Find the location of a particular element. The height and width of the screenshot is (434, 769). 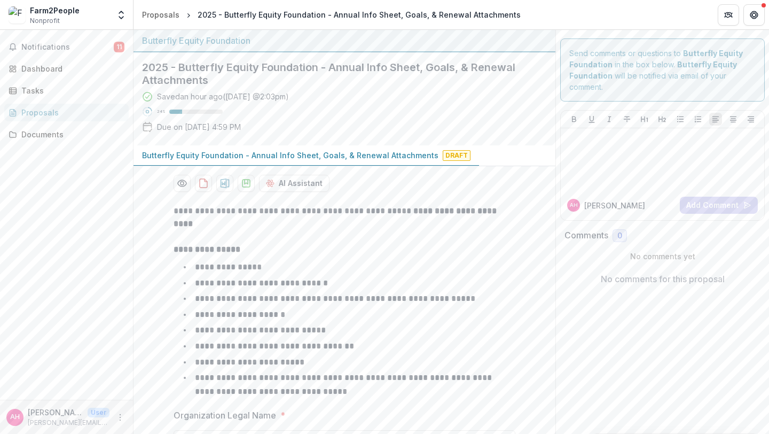

button: Get Help is located at coordinates (754, 15).